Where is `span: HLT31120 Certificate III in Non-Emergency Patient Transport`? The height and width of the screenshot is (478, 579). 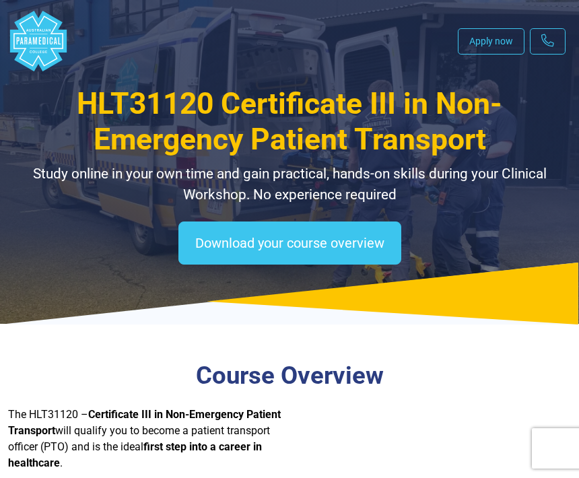
span: HLT31120 Certificate III in Non-Emergency Patient Transport is located at coordinates (289, 121).